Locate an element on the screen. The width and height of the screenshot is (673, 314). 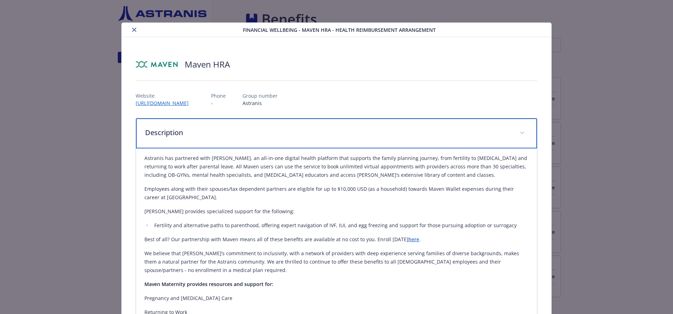
h2: Maven HRA is located at coordinates (207, 64).